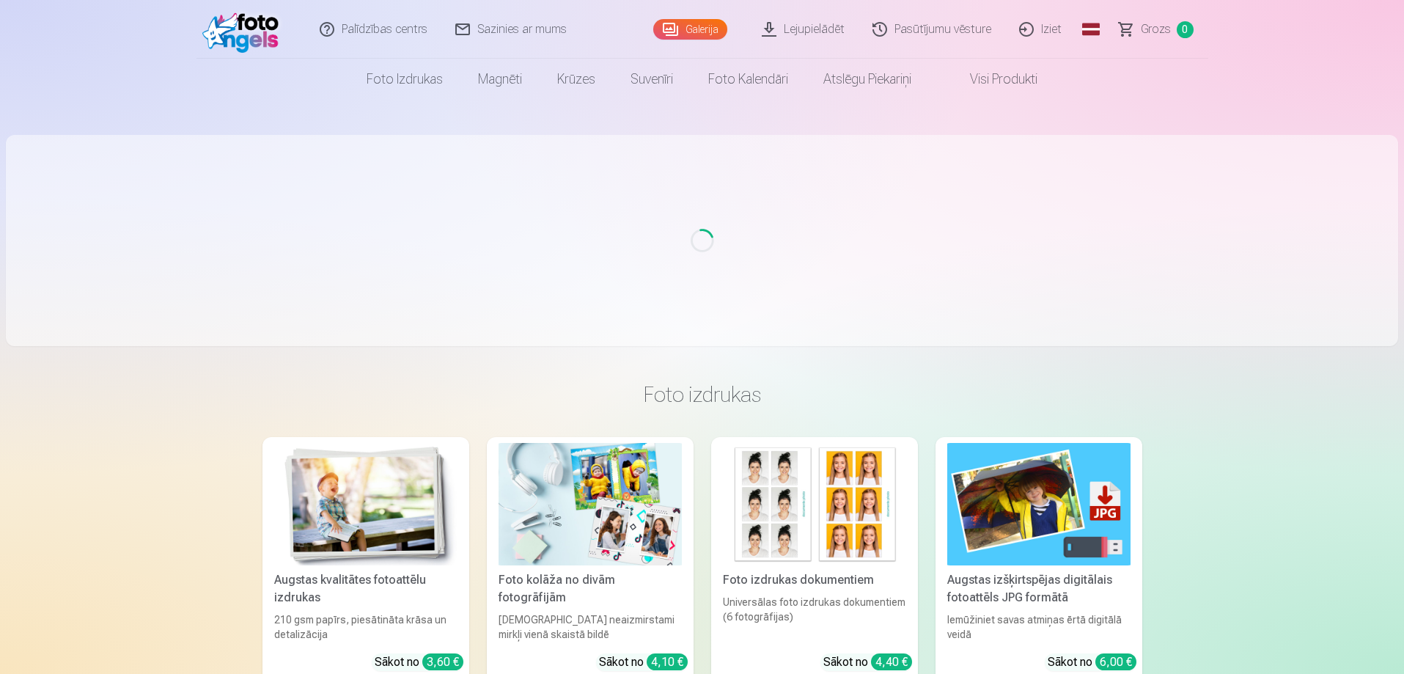 Image resolution: width=1404 pixels, height=674 pixels. I want to click on div: Augstas kvalitātes fotoattēlu izdrukas, so click(366, 589).